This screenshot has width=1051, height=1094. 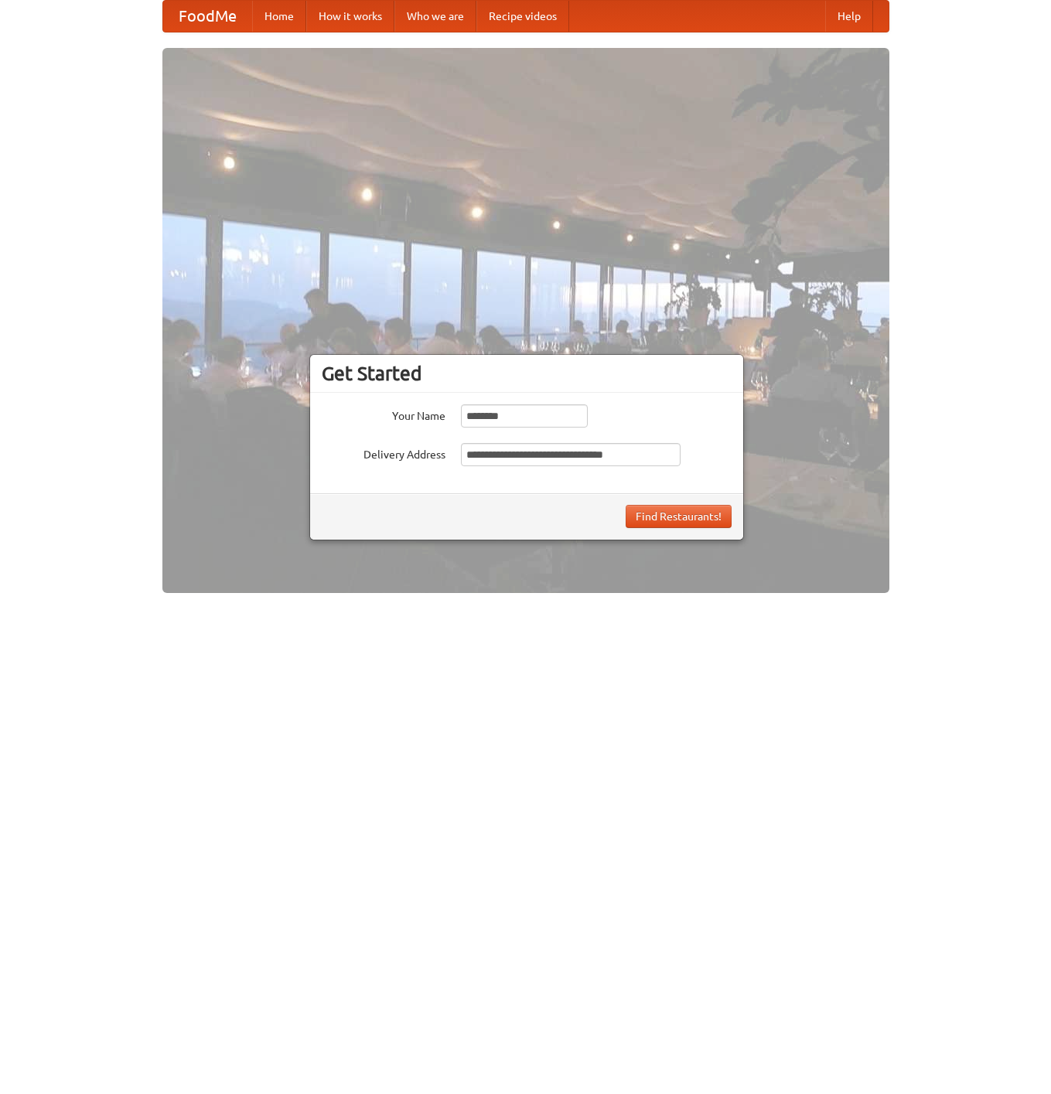 What do you see at coordinates (383, 452) in the screenshot?
I see `label: Delivery Address` at bounding box center [383, 452].